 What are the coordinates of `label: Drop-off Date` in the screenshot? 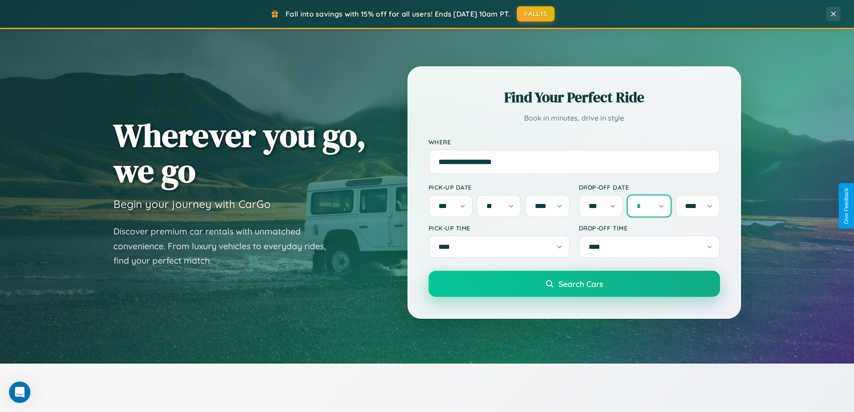 It's located at (649, 187).